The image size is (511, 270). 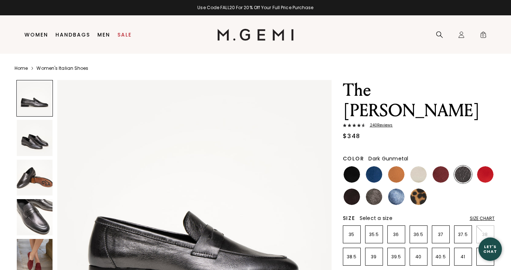 What do you see at coordinates (73, 35) in the screenshot?
I see `a: Handbags` at bounding box center [73, 35].